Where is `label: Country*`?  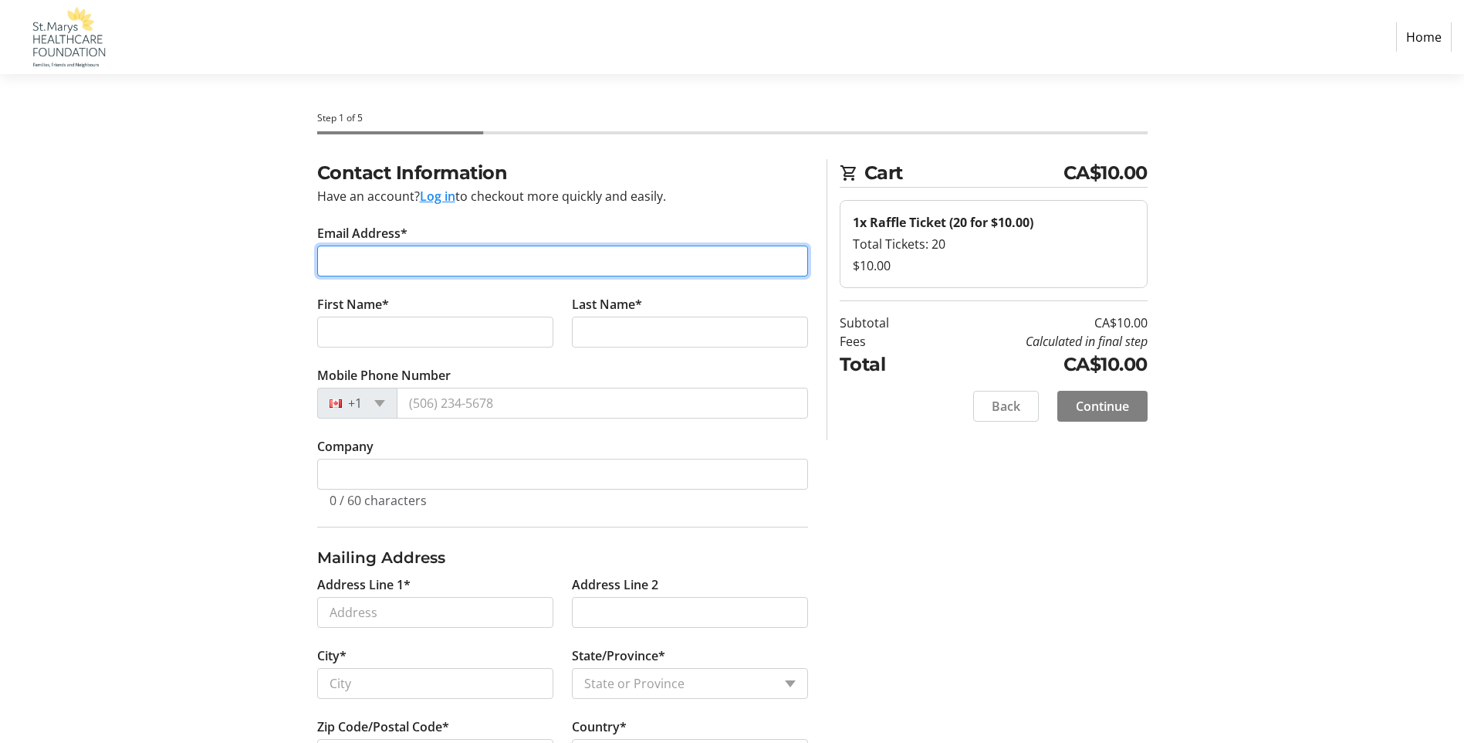
label: Country* is located at coordinates (599, 726).